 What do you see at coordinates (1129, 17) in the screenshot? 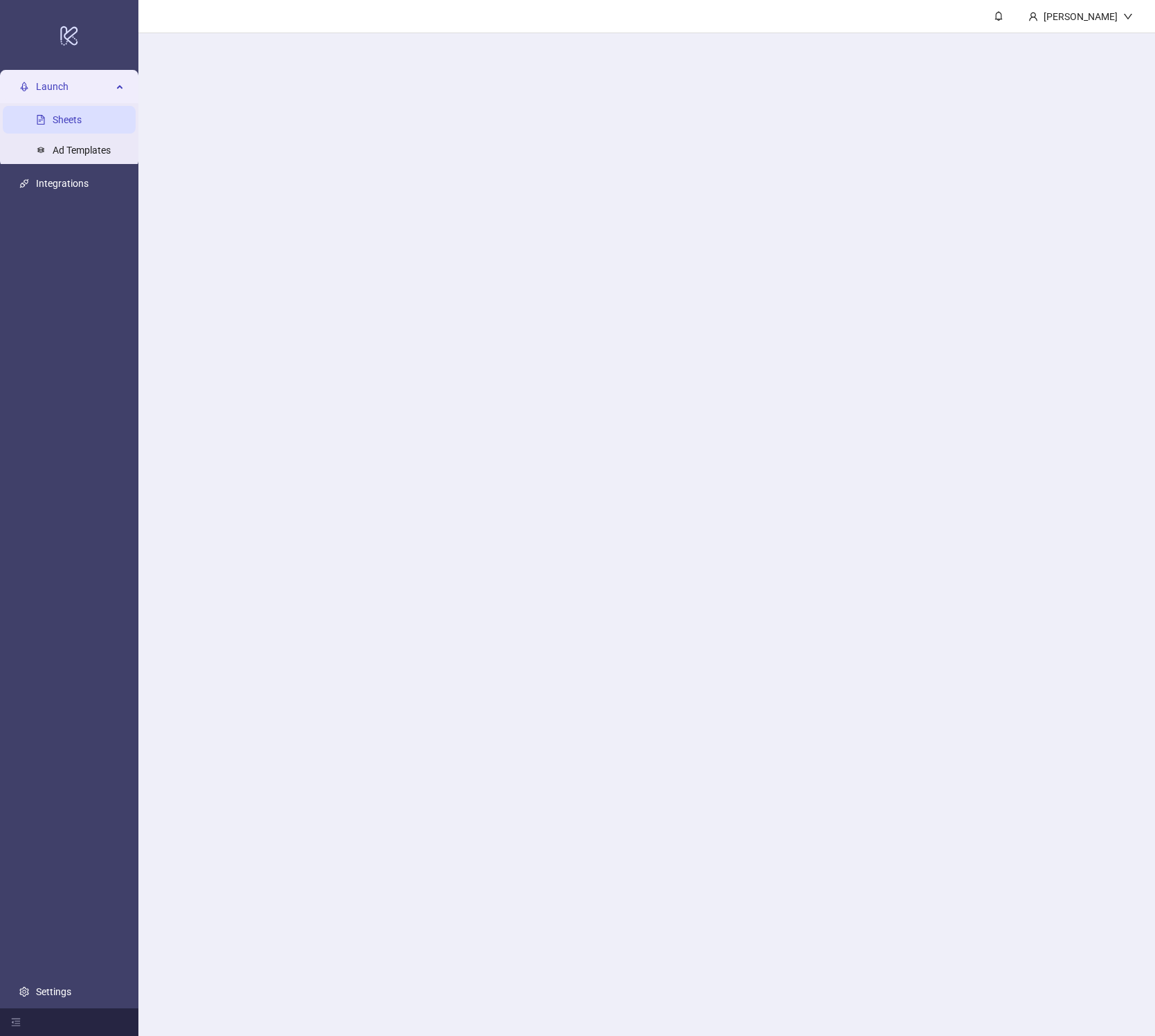
I see `span: down` at bounding box center [1129, 17].